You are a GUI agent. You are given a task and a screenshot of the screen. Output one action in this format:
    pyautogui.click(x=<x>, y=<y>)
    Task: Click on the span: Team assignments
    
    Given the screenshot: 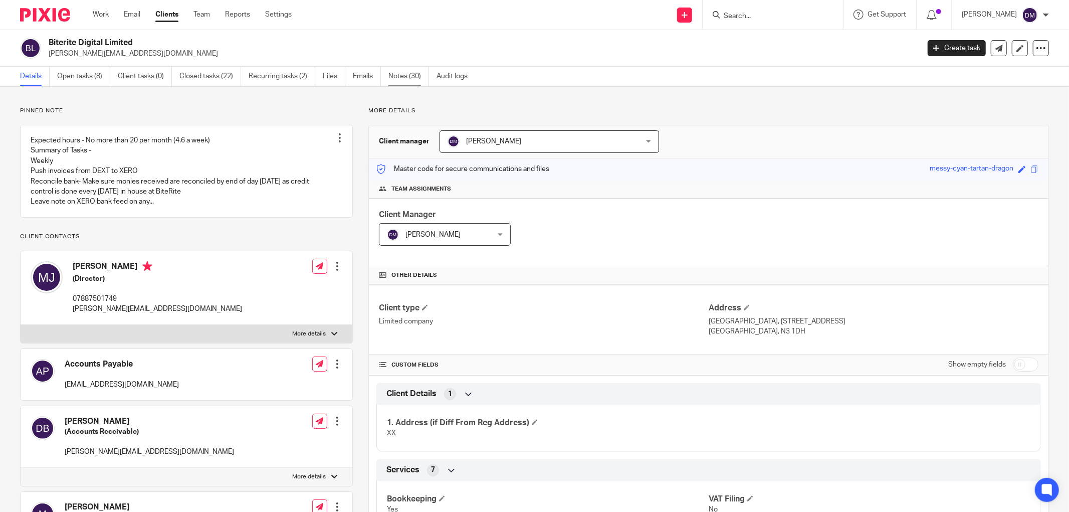 What is the action you would take?
    pyautogui.click(x=421, y=189)
    